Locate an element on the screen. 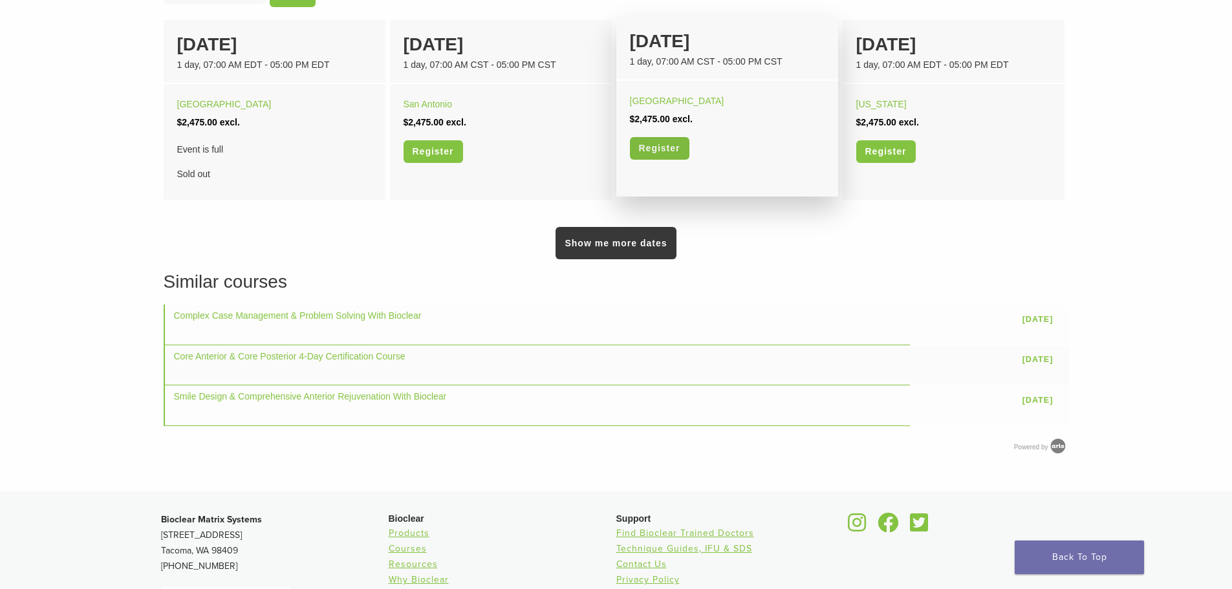  a: Find Bioclear Trained Doctors is located at coordinates (685, 533).